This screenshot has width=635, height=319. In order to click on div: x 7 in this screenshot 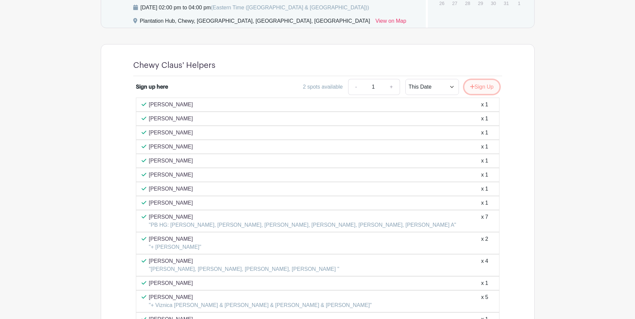, I will do `click(484, 221)`.